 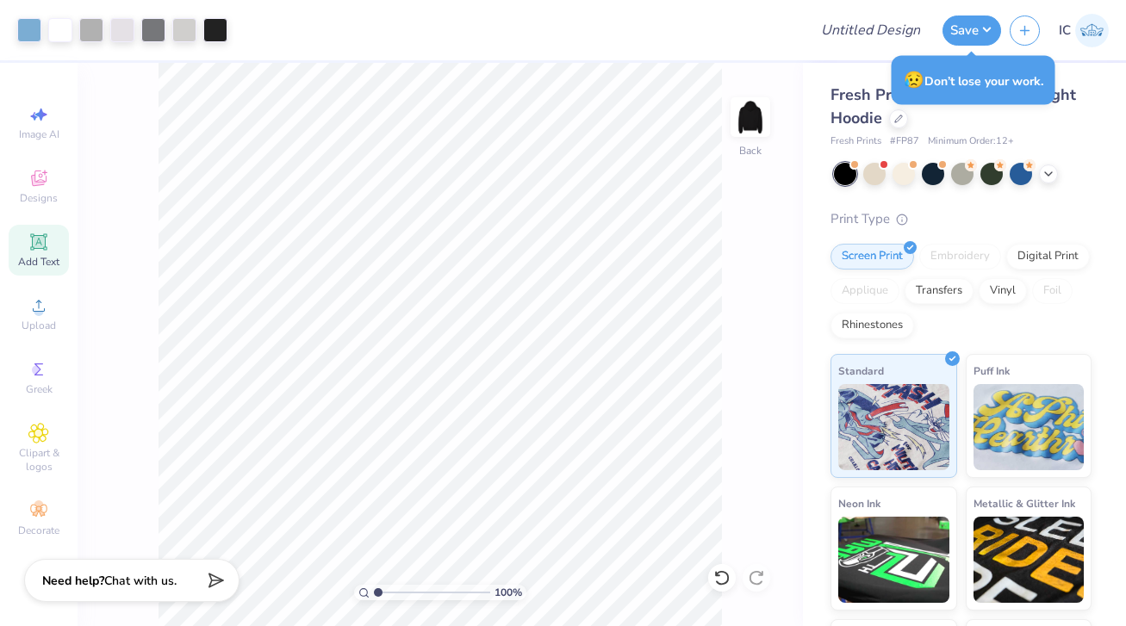 What do you see at coordinates (39, 531) in the screenshot?
I see `span: Decorate` at bounding box center [39, 531].